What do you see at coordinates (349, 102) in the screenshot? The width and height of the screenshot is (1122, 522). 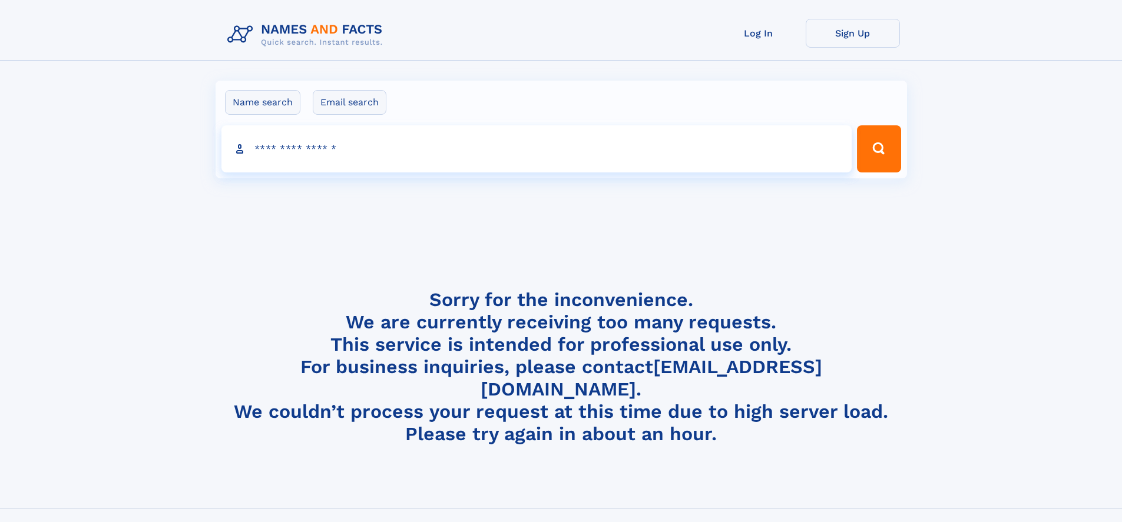 I see `label: Email search` at bounding box center [349, 102].